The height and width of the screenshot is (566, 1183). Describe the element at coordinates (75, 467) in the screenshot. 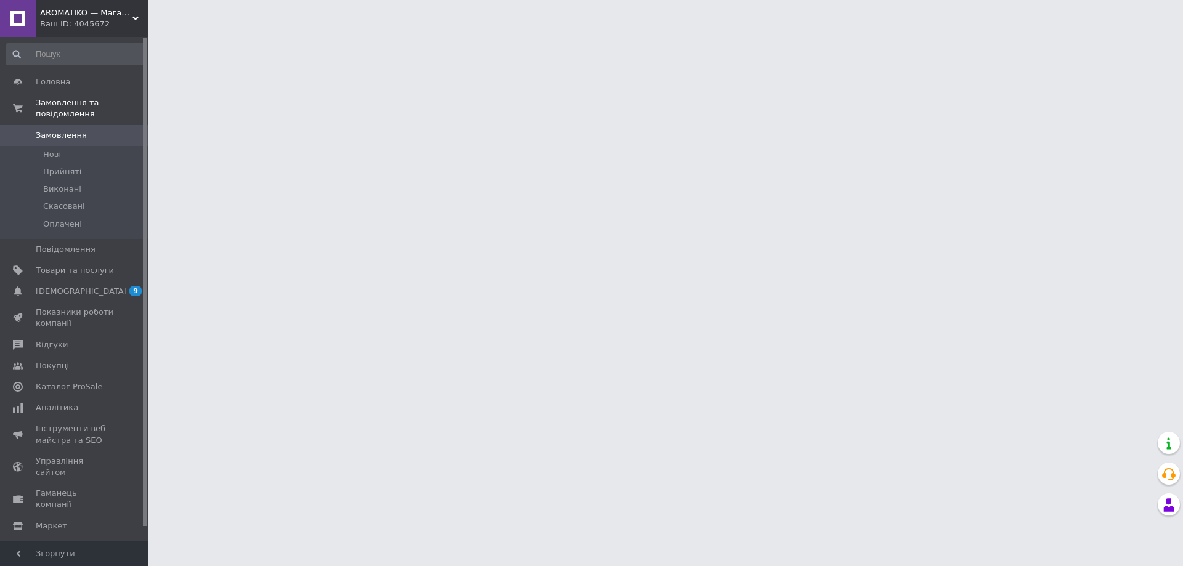

I see `span: Управління сайтом` at that location.